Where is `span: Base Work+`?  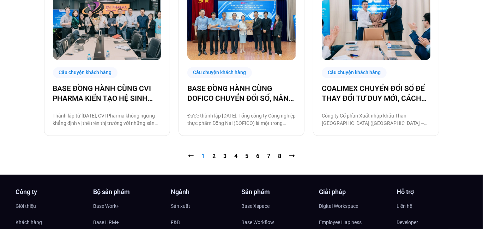
span: Base Work+ is located at coordinates (107, 206).